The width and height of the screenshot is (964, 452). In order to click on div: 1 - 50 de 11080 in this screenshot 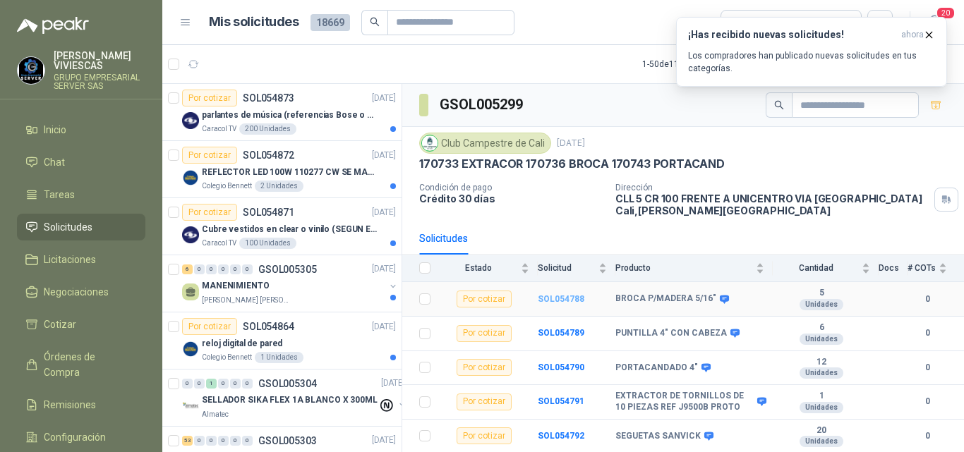, I will do `click(690, 64)`.